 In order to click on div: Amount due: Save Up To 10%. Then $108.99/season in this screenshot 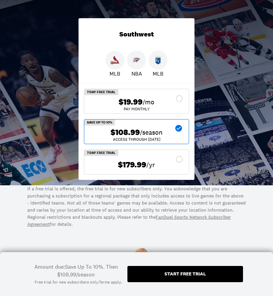, I will do `click(76, 270)`.